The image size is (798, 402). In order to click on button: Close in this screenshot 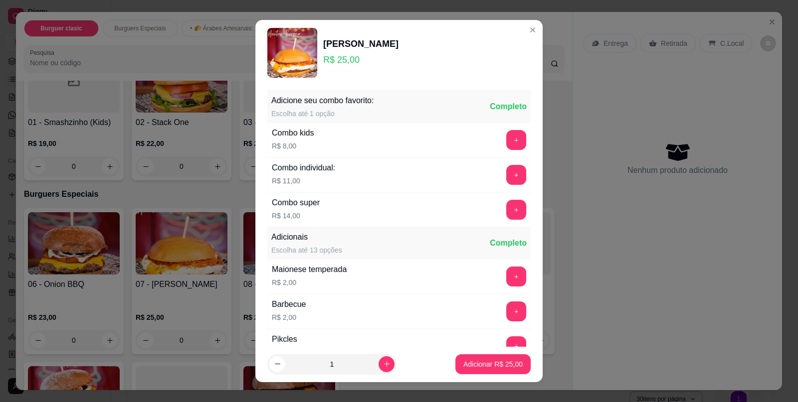, I will do `click(532, 30)`.